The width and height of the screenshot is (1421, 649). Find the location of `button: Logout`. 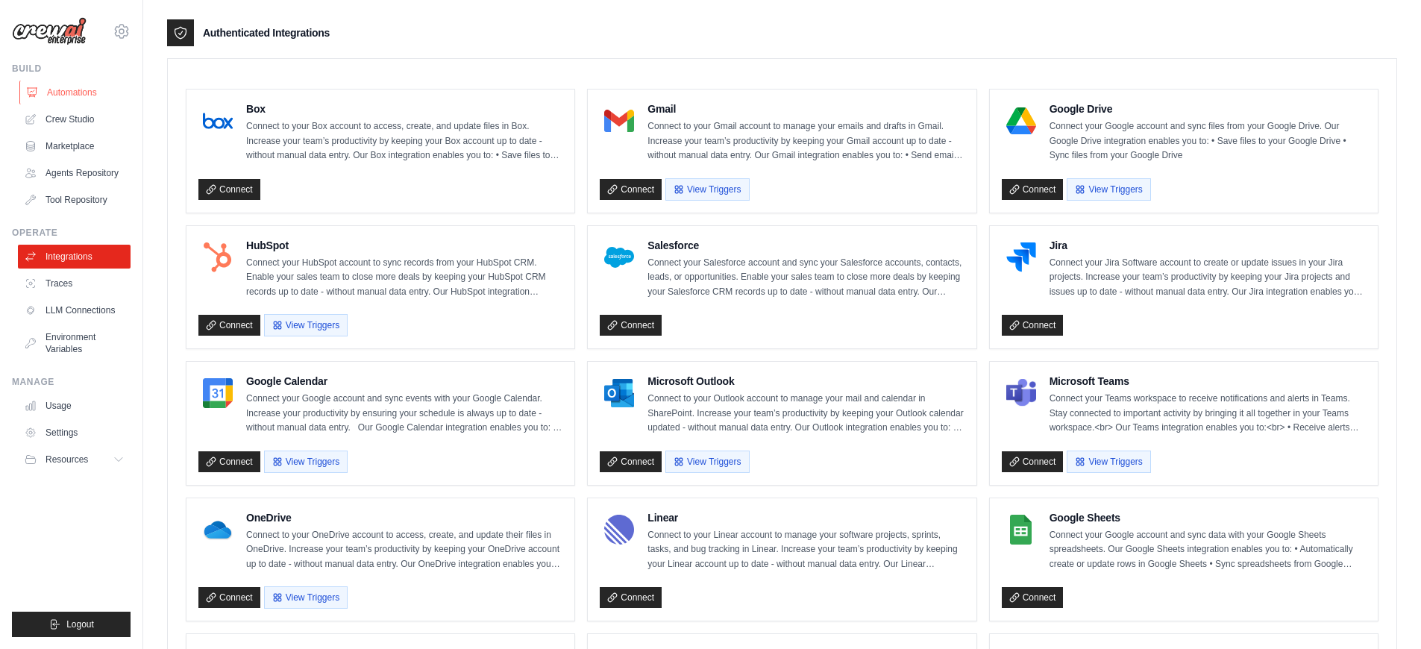

button: Logout is located at coordinates (71, 624).